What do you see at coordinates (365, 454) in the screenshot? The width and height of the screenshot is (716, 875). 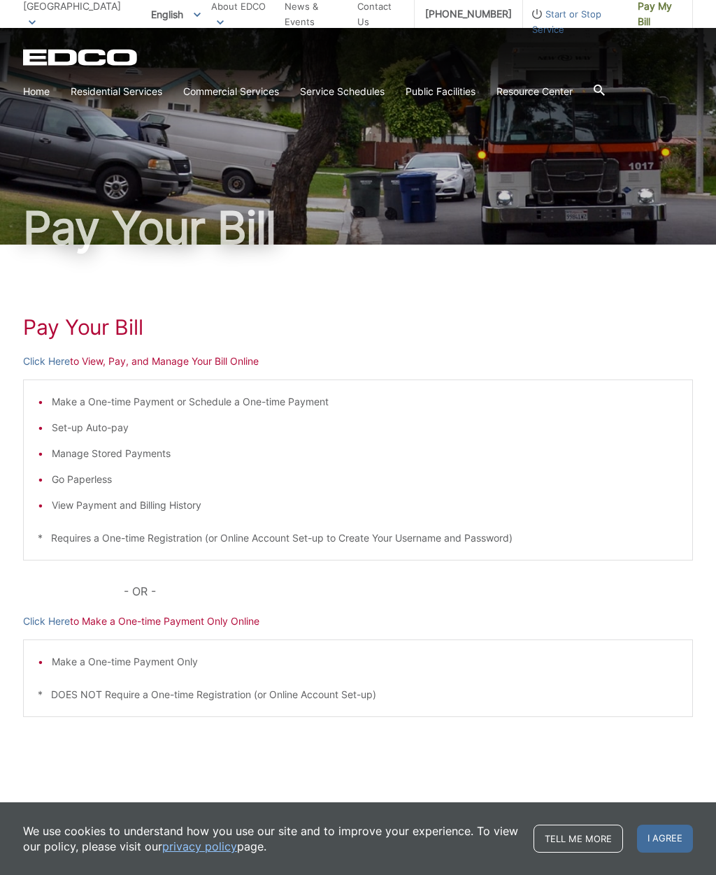 I see `li: Manage Stored Payments` at bounding box center [365, 454].